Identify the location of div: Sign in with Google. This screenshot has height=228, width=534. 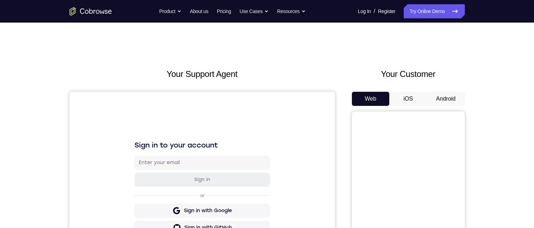
(138, 119).